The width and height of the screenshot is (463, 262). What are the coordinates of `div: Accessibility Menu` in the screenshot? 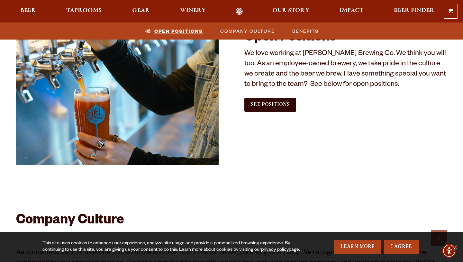 It's located at (449, 251).